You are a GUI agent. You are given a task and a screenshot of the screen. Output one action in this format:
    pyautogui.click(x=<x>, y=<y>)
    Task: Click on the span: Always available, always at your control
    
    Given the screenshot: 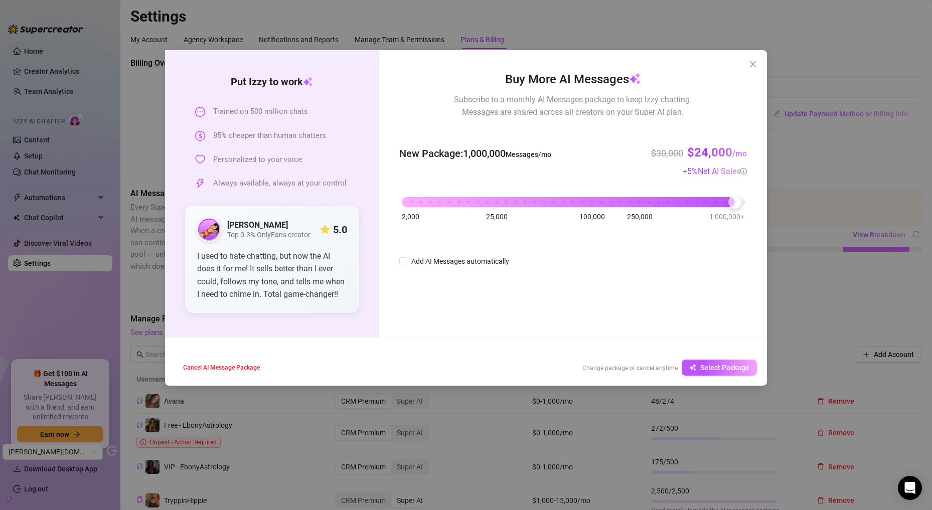 What is the action you would take?
    pyautogui.click(x=280, y=184)
    